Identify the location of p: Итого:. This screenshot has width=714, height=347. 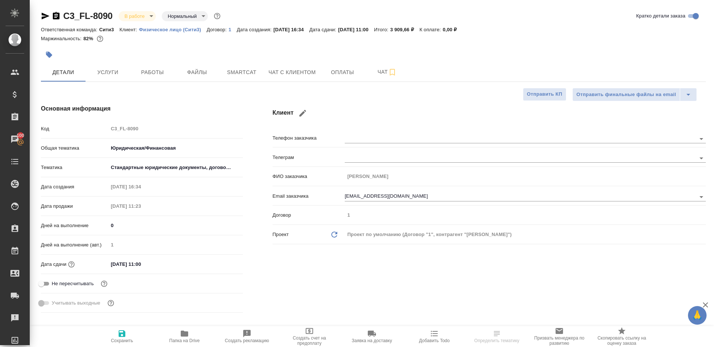
(382, 29).